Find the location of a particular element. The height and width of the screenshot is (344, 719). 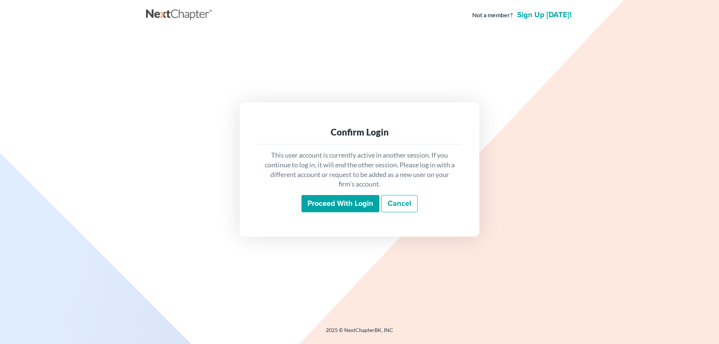

p: This user account is currently active in another session. If you continue to log in, it will end ... is located at coordinates (360, 170).